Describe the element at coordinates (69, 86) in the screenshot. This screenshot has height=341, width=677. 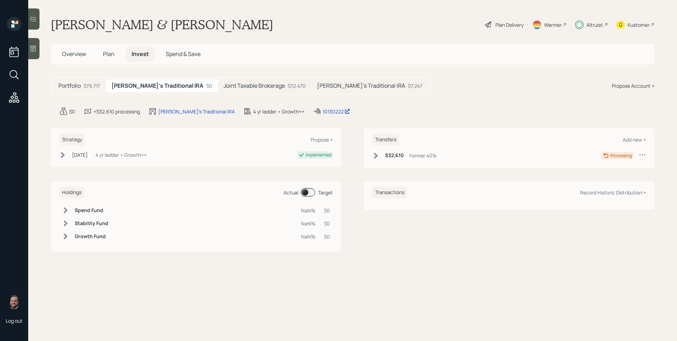
I see `h5: Portfolio` at that location.